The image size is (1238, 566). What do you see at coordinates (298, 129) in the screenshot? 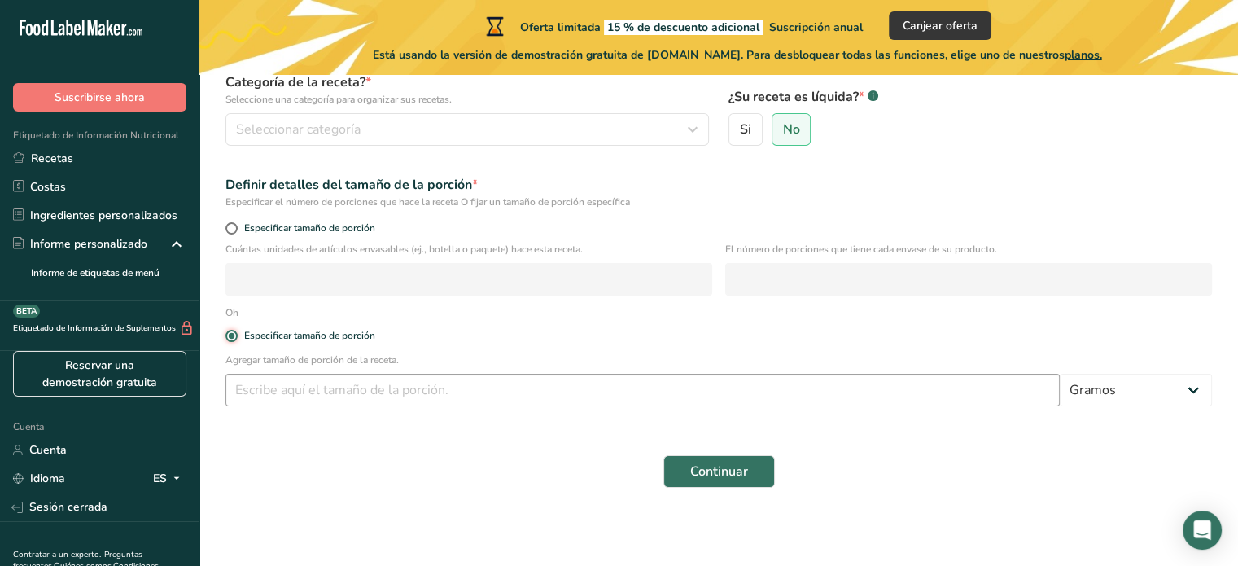
I see `font: Seleccionar categoría` at bounding box center [298, 129].